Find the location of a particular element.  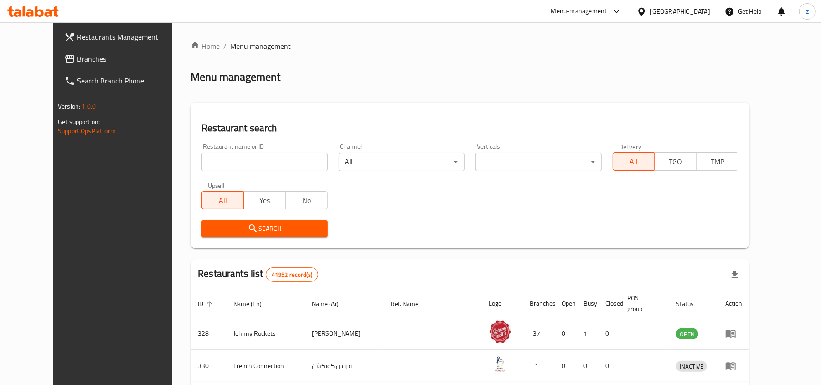

label: Upsell is located at coordinates (216, 185).